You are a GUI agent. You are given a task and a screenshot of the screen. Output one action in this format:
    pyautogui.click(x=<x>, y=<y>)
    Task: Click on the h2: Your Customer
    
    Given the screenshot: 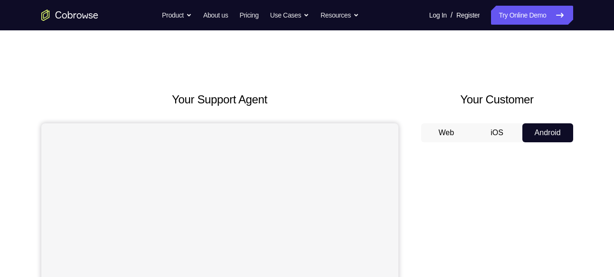 What is the action you would take?
    pyautogui.click(x=497, y=100)
    